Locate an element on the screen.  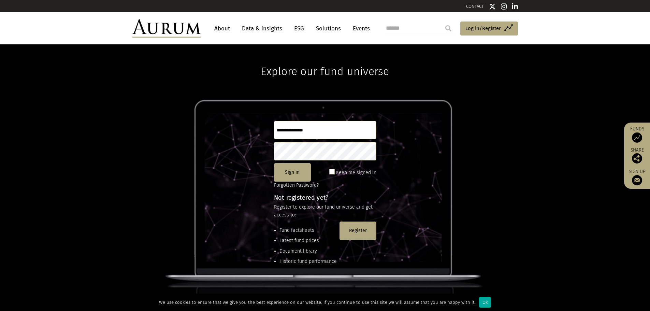
a: About is located at coordinates (222, 28).